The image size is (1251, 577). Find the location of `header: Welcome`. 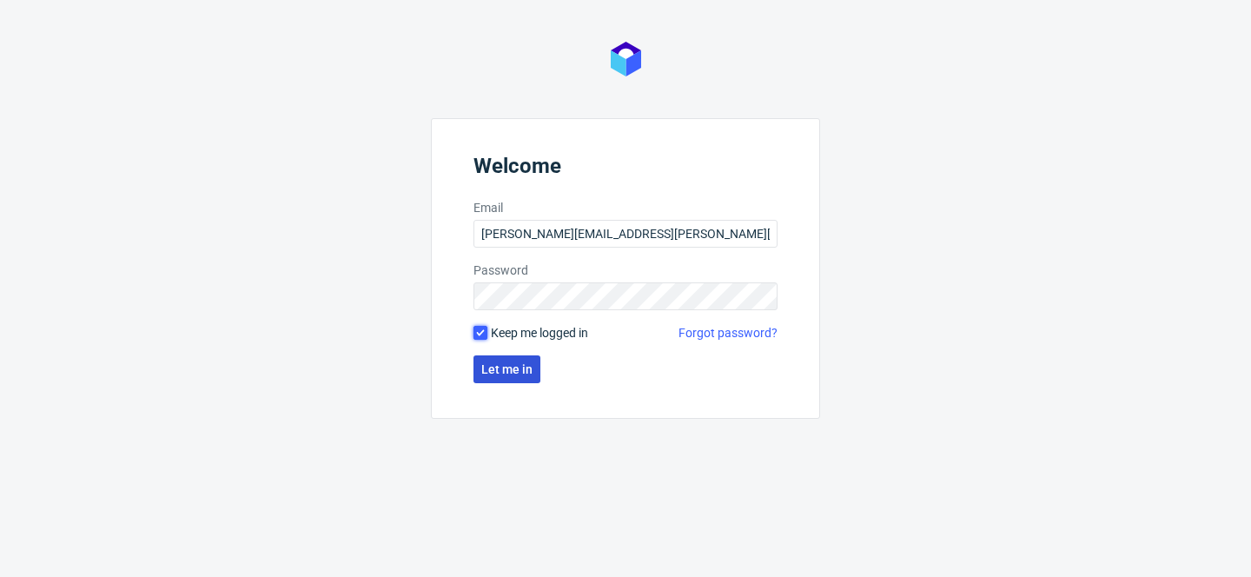

header: Welcome is located at coordinates (626, 169).